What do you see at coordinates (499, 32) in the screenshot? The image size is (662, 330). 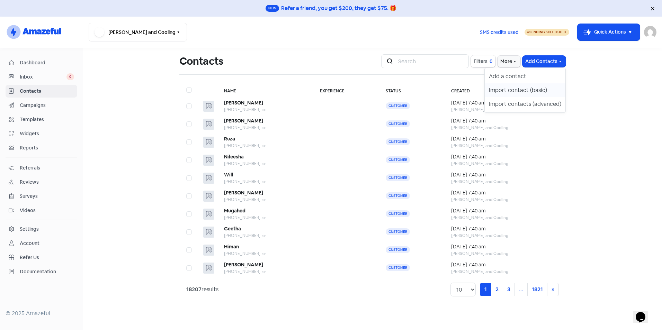 I see `a: SMS credits used` at bounding box center [499, 32].